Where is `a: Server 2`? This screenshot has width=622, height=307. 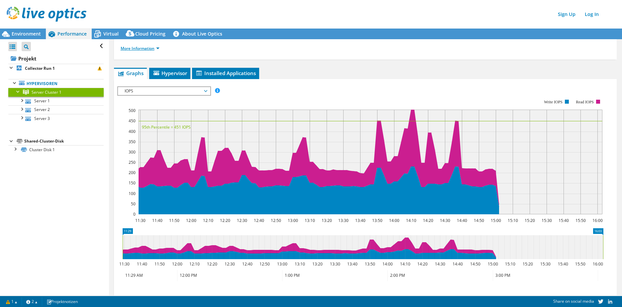
a: Server 2 is located at coordinates (56, 110).